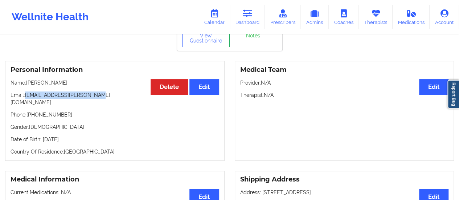  Describe the element at coordinates (283, 17) in the screenshot. I see `a: Prescribers` at that location.